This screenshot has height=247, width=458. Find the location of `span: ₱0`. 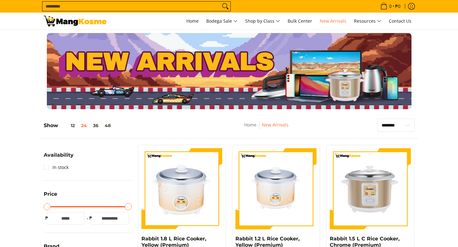

span: ₱0 is located at coordinates (398, 6).